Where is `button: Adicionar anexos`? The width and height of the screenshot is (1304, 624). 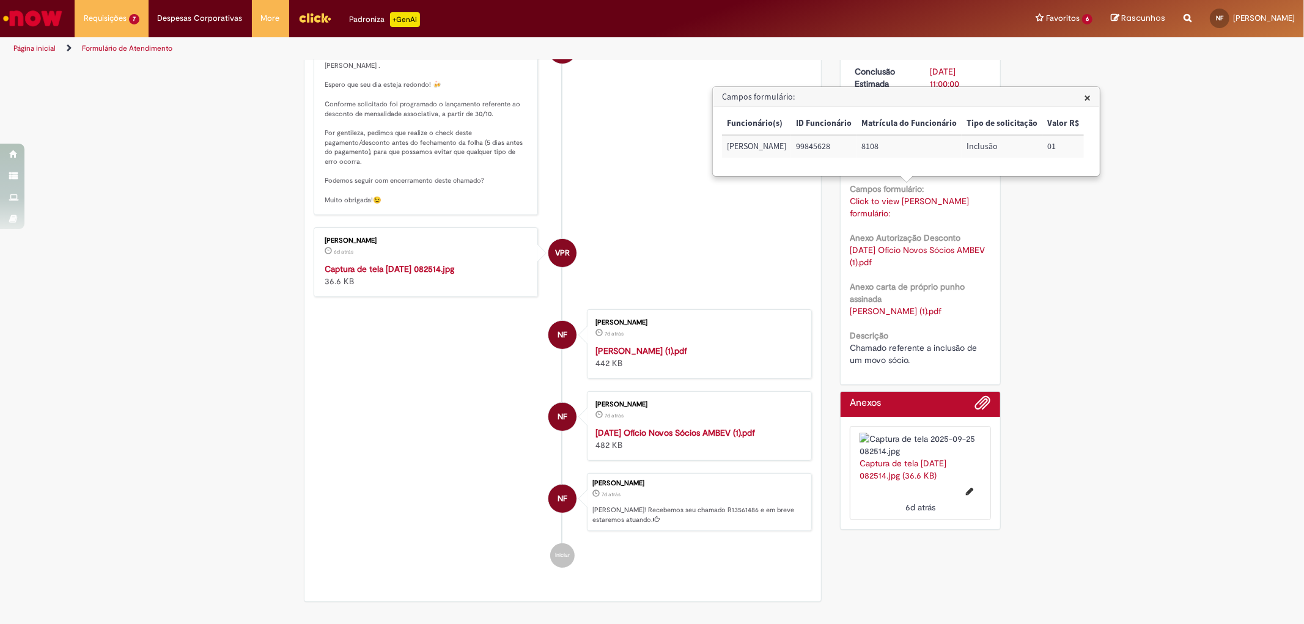
button: Adicionar anexos is located at coordinates (983, 406).